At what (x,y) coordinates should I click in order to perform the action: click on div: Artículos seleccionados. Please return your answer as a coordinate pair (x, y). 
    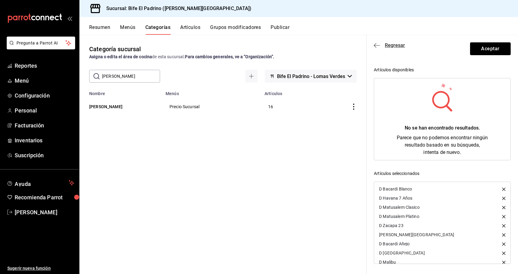
    Looking at the image, I should click on (442, 174).